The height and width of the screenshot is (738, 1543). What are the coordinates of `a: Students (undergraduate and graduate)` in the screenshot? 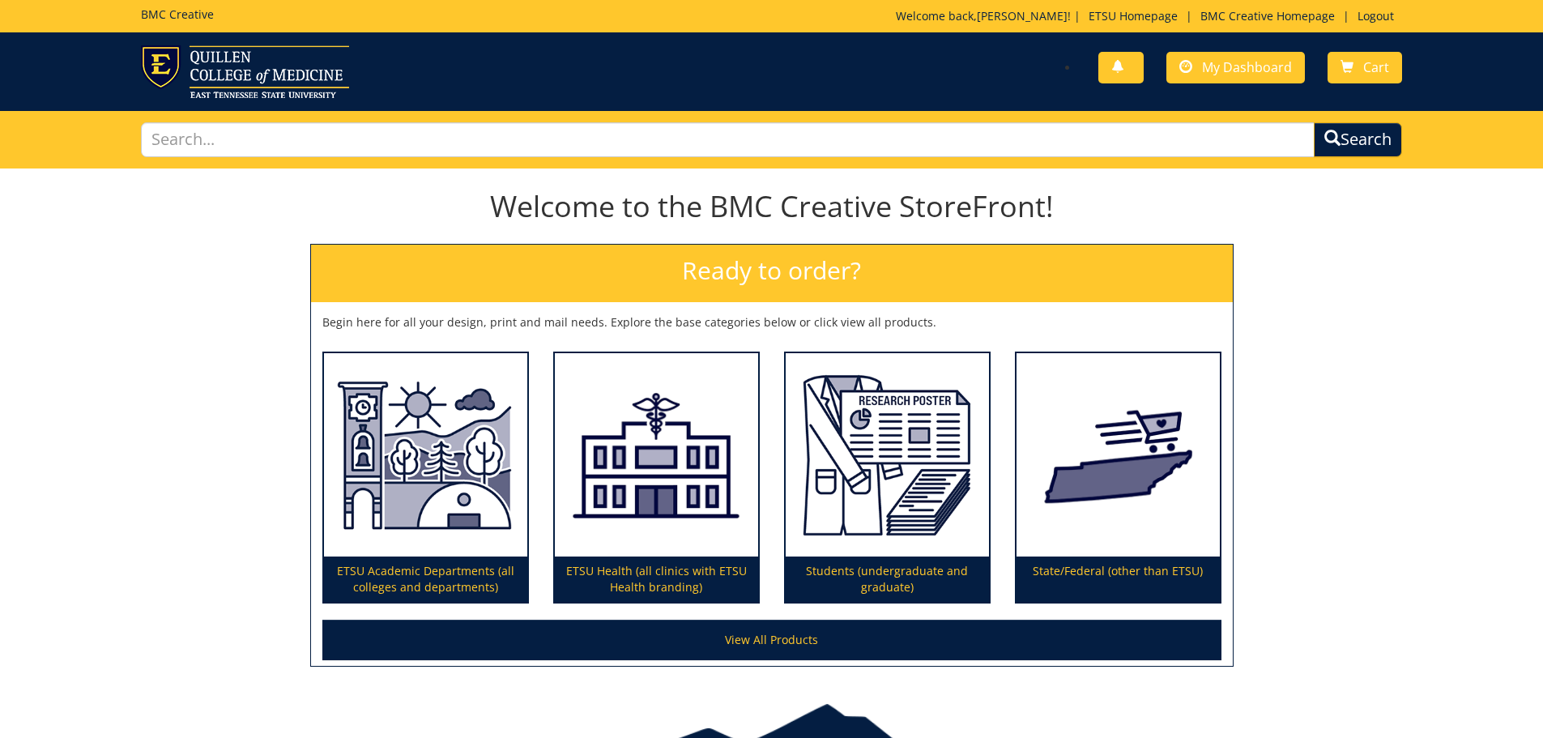 It's located at (887, 478).